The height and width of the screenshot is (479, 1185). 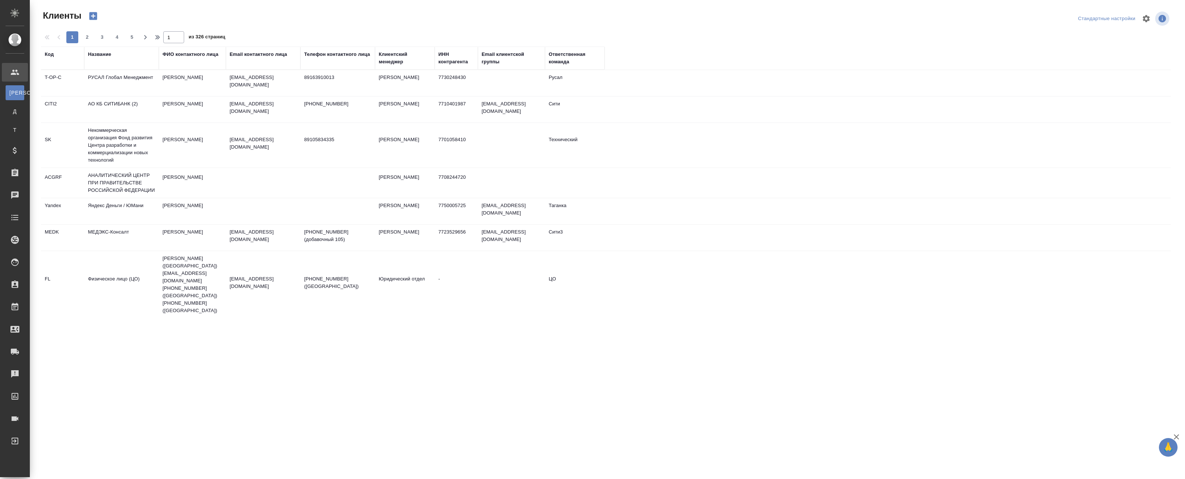 I want to click on td: АО КБ СИТИБАНК (2), so click(x=121, y=110).